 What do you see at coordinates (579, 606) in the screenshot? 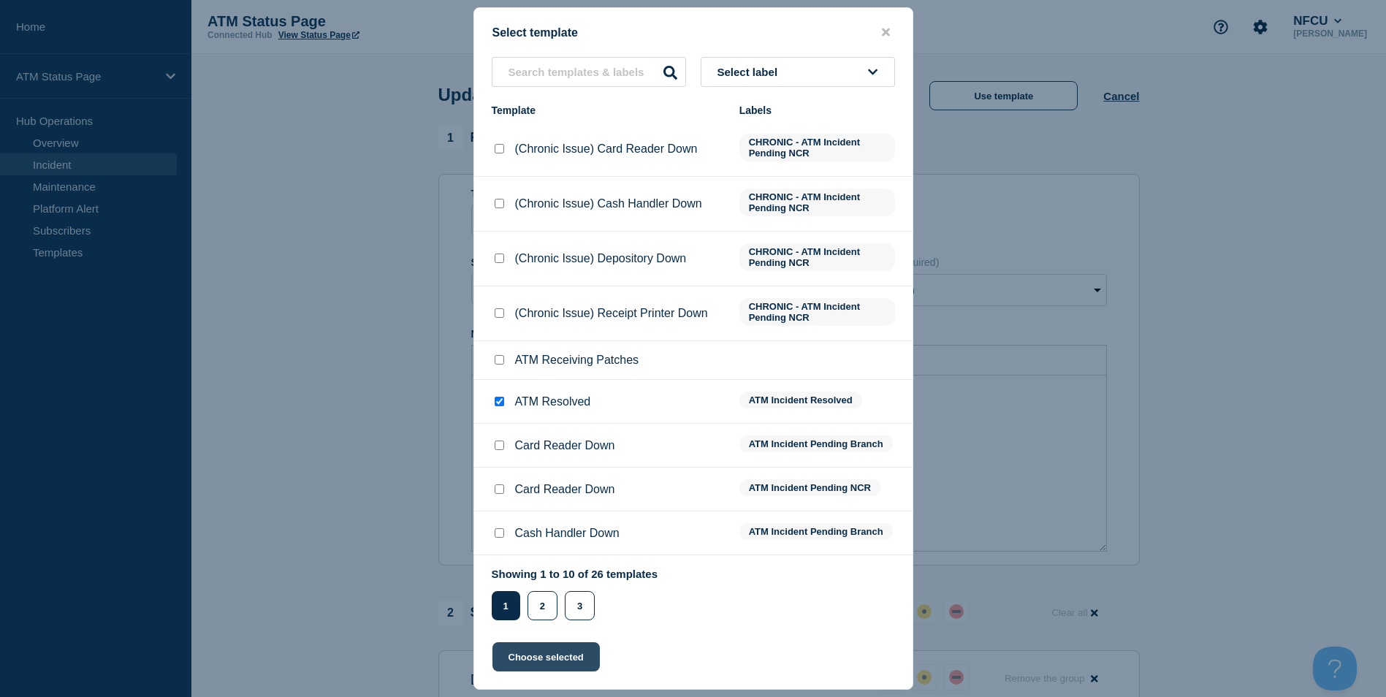
I see `button: 3` at bounding box center [579, 606].